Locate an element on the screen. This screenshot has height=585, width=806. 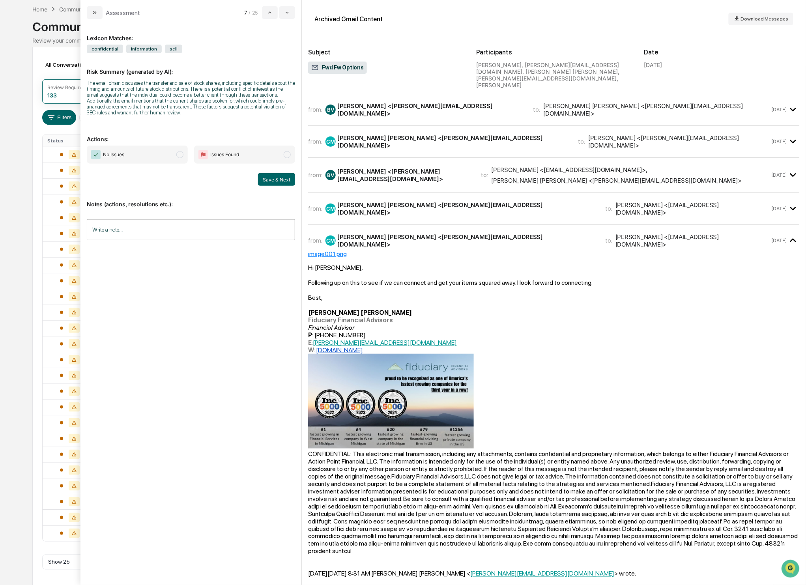
a: 🖐️Preclearance is located at coordinates (29, 103).